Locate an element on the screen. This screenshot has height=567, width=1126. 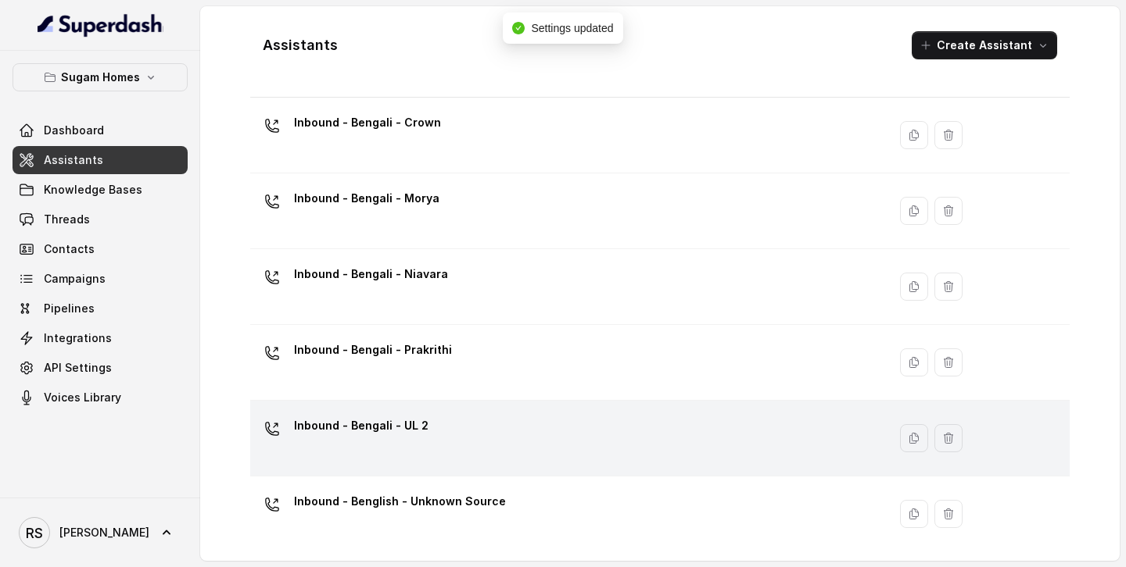
span: Campaigns is located at coordinates (74, 279).